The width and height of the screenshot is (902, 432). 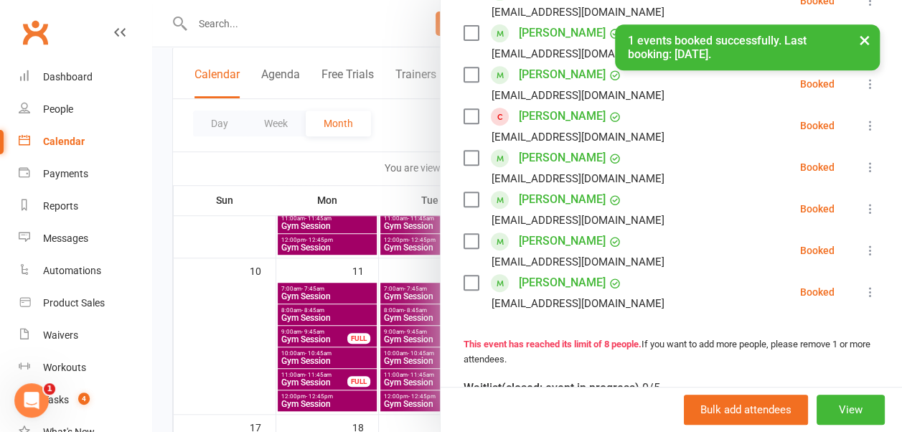 I want to click on span: 1, so click(x=49, y=389).